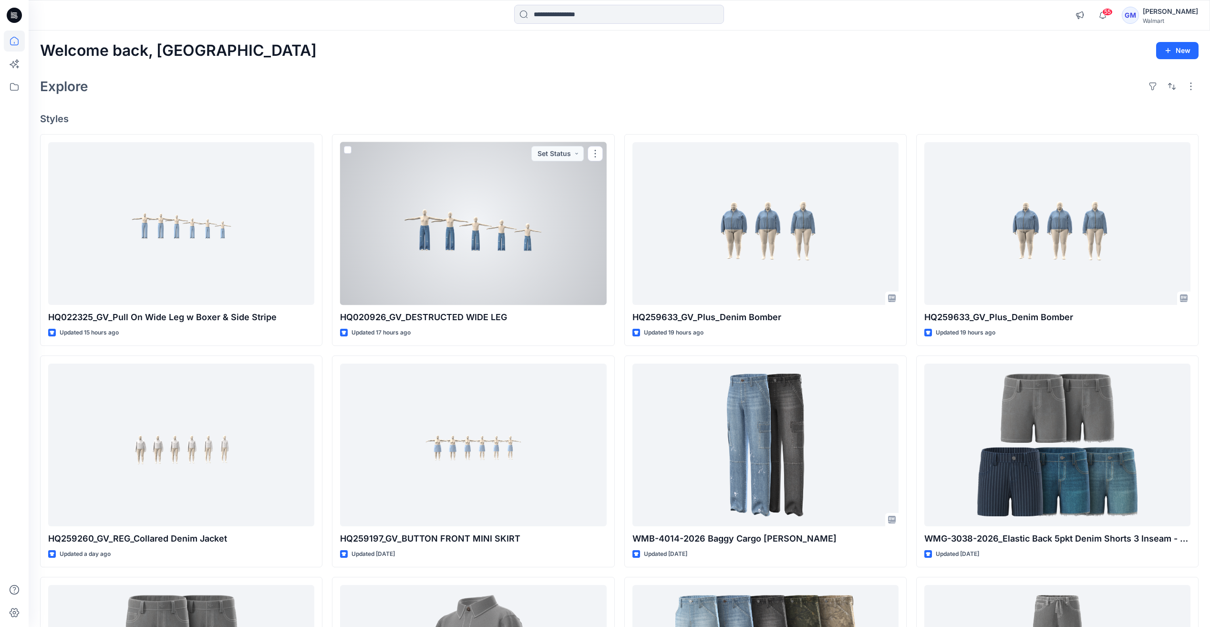 Image resolution: width=1210 pixels, height=627 pixels. Describe the element at coordinates (473, 317) in the screenshot. I see `p: HQ020926_GV_DESTRUCTED WIDE LEG` at that location.